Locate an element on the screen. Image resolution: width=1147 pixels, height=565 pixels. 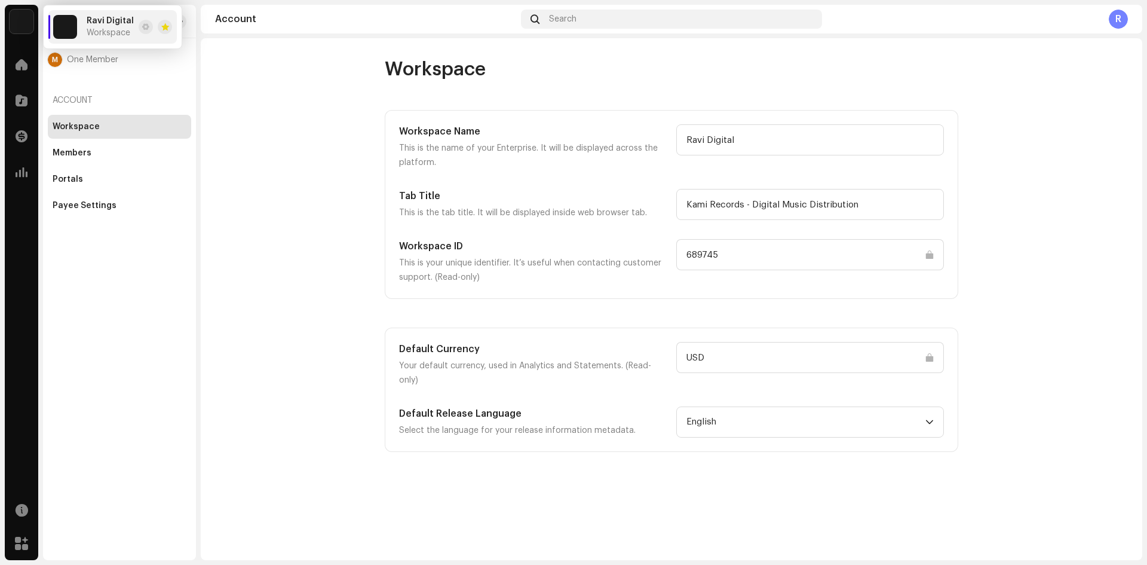
div: Members is located at coordinates (72, 153).